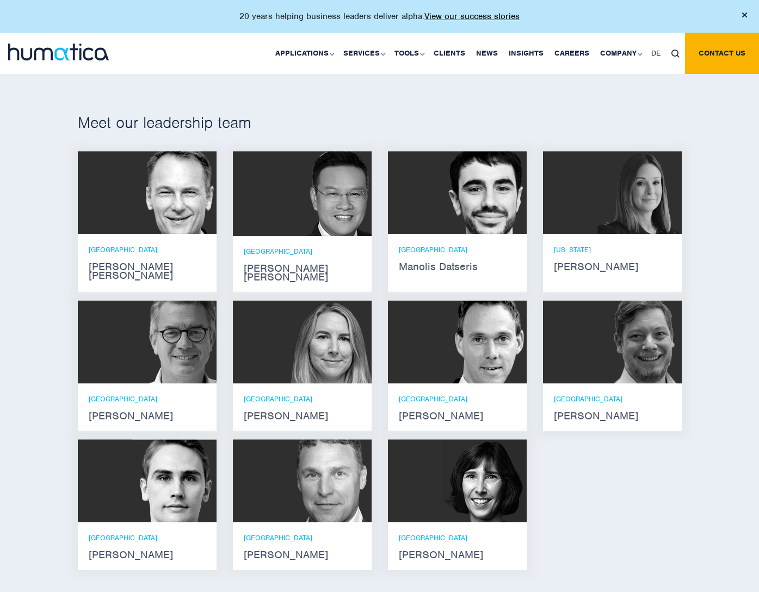 The image size is (759, 592). Describe the element at coordinates (379, 16) in the screenshot. I see `p: 20 years helping business leaders deliver alpha.` at that location.